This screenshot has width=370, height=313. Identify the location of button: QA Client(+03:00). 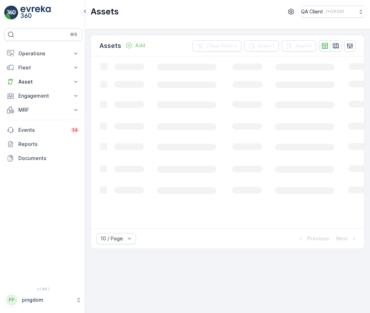
(332, 12).